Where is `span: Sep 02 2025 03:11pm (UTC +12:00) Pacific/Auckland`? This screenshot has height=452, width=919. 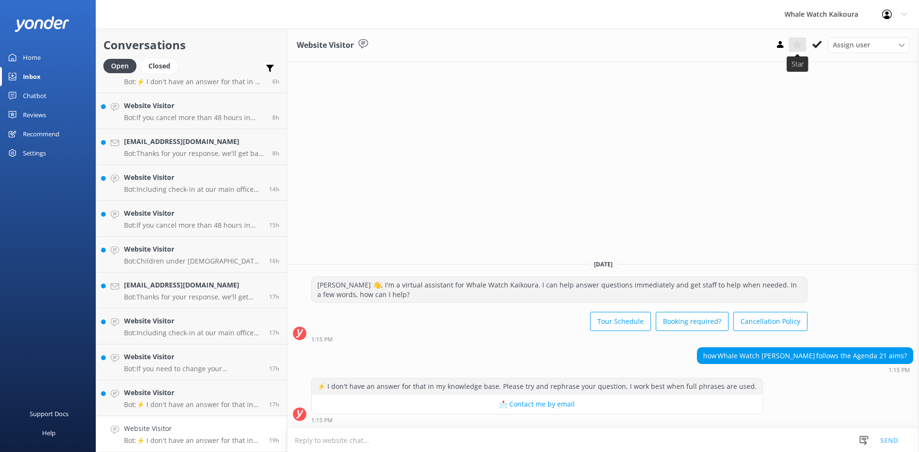
span: Sep 02 2025 03:11pm (UTC +12:00) Pacific/Auckland is located at coordinates (274, 405).